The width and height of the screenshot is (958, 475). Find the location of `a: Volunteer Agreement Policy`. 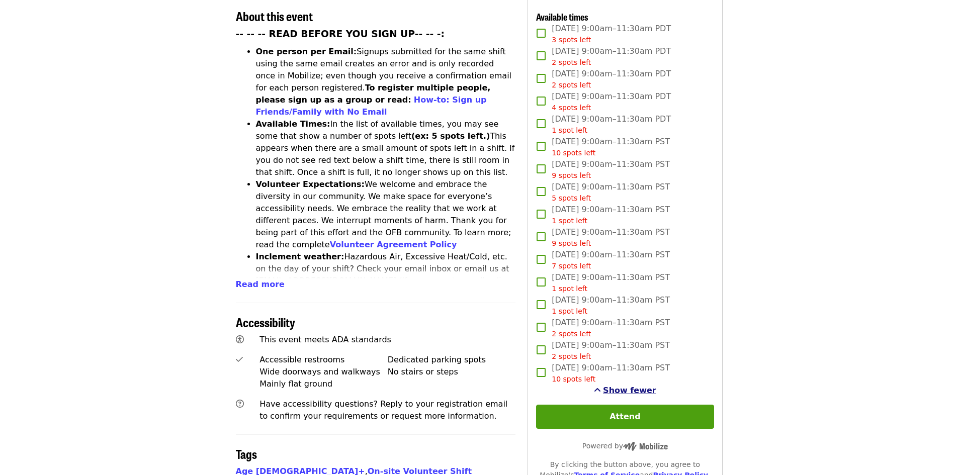

a: Volunteer Agreement Policy is located at coordinates (393, 244).